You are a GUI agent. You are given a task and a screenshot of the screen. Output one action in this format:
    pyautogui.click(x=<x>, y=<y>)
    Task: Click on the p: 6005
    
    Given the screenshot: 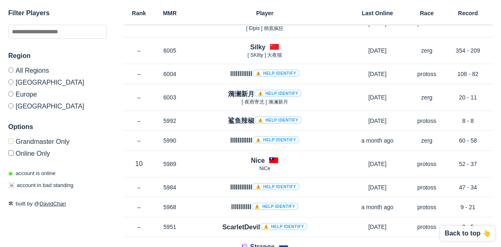 What is the action you would take?
    pyautogui.click(x=170, y=51)
    